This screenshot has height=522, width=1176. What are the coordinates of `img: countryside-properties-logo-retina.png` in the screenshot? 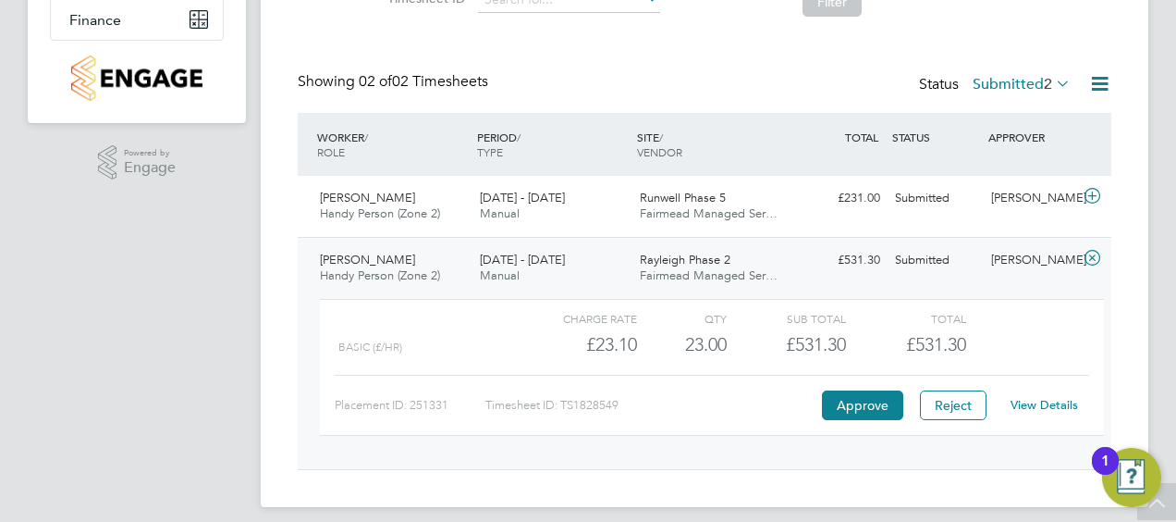 It's located at (136, 78).